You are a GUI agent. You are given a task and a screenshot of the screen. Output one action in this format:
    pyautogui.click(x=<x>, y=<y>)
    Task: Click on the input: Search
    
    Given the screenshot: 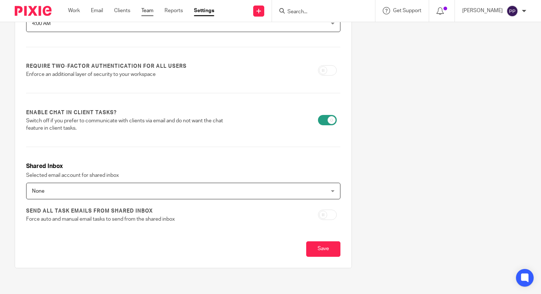 What is the action you would take?
    pyautogui.click(x=320, y=12)
    